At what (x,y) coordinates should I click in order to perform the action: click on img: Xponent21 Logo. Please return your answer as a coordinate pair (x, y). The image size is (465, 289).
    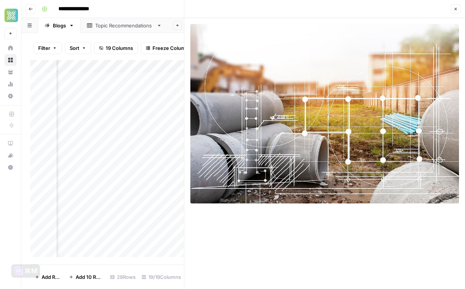
    Looking at the image, I should click on (11, 15).